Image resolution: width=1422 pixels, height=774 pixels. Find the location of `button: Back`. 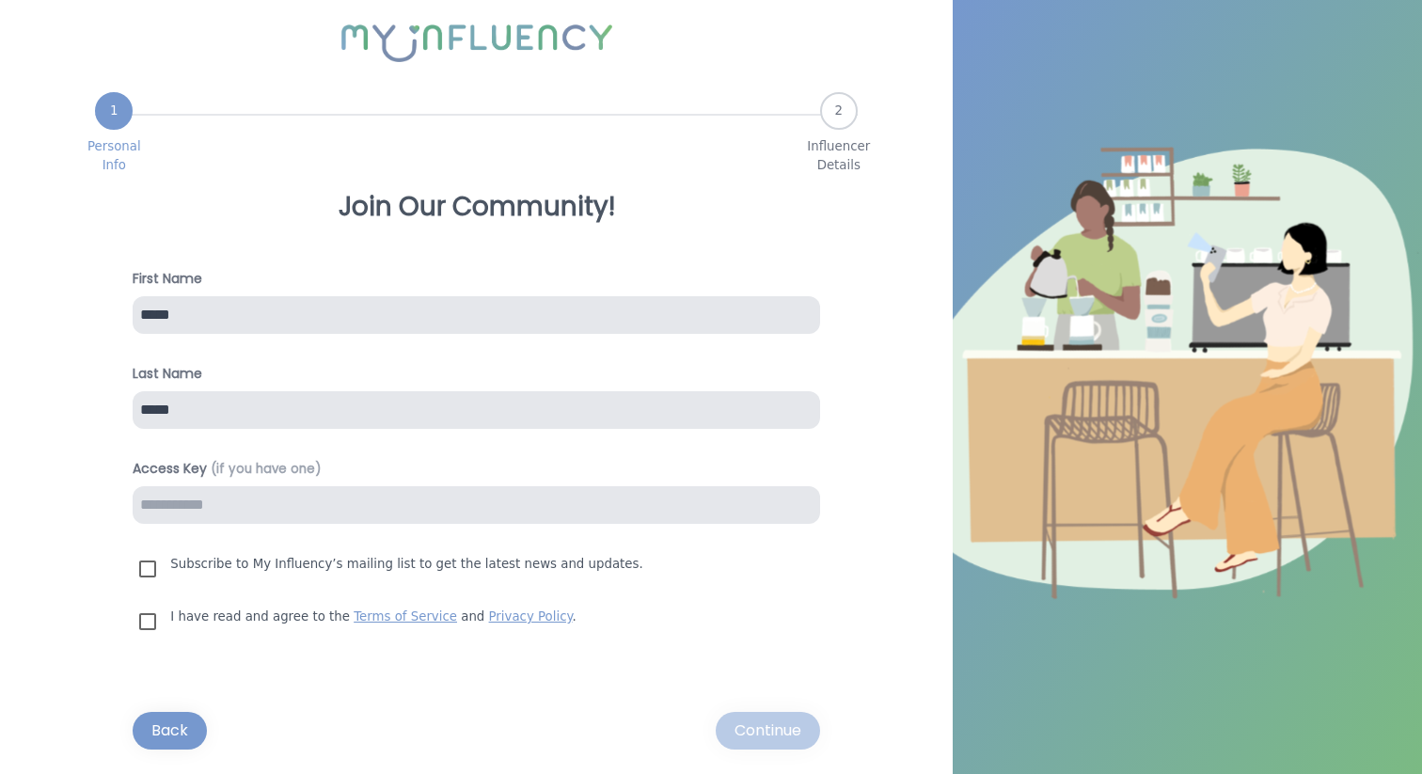

button: Back is located at coordinates (169, 731).